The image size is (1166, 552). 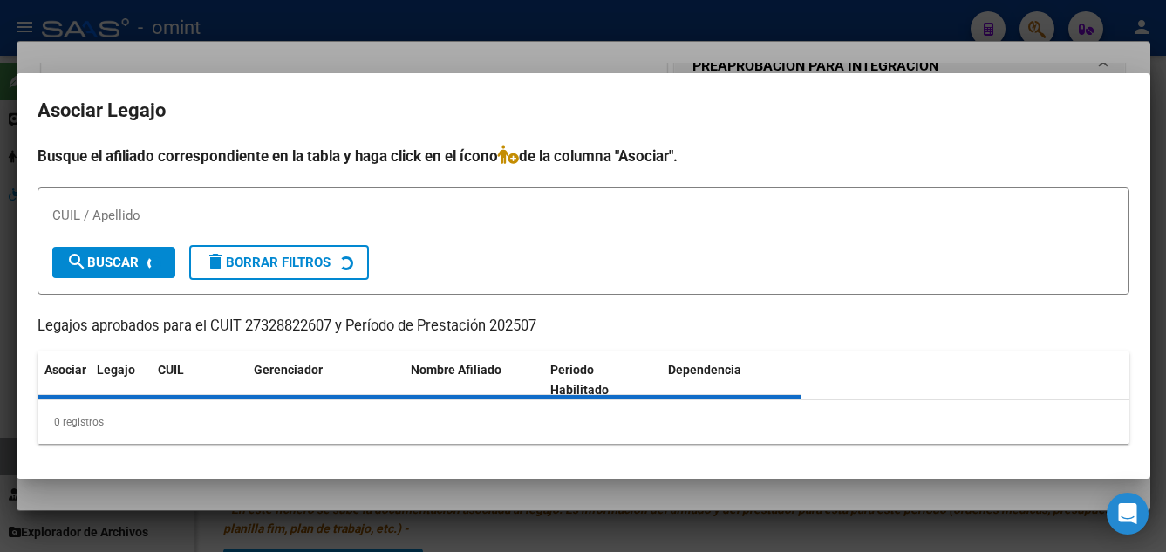 I want to click on h4: Busque el afiliado correspondiente en la tabla y haga click en el ícono de la columna "Asociar"., so click(x=584, y=156).